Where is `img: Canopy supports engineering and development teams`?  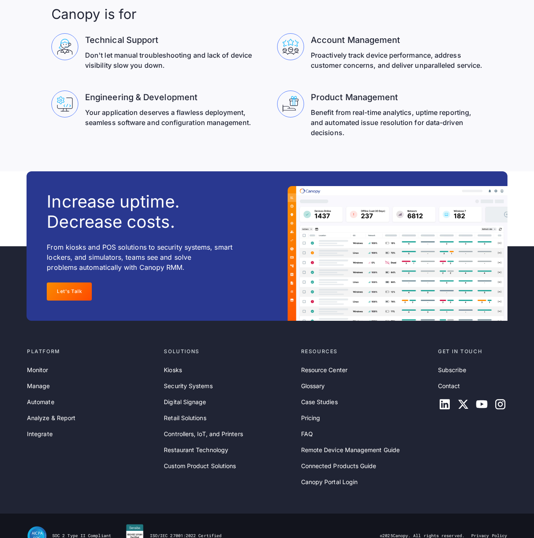 img: Canopy supports engineering and development teams is located at coordinates (65, 104).